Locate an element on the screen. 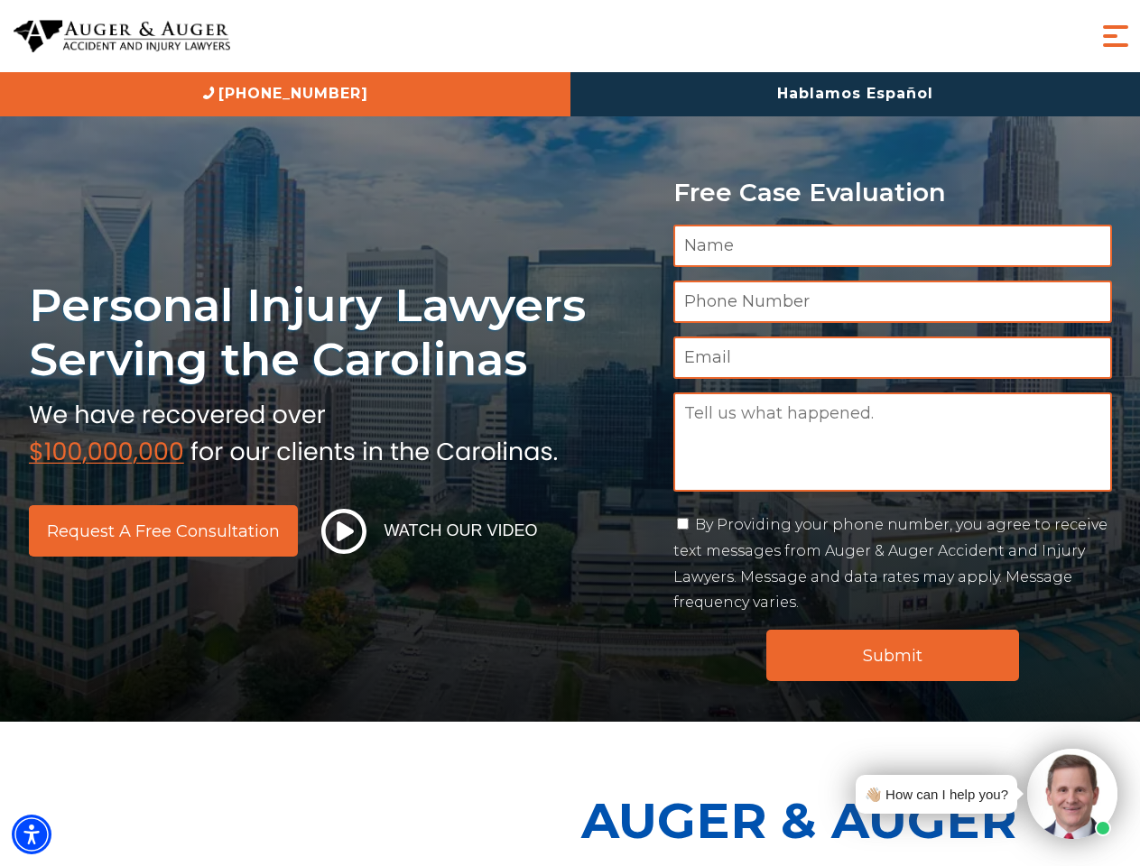 The height and width of the screenshot is (866, 1140). label: By Providing your phone number, you agree to receive text messages from Auger & Auger Accident an... is located at coordinates (890, 563).